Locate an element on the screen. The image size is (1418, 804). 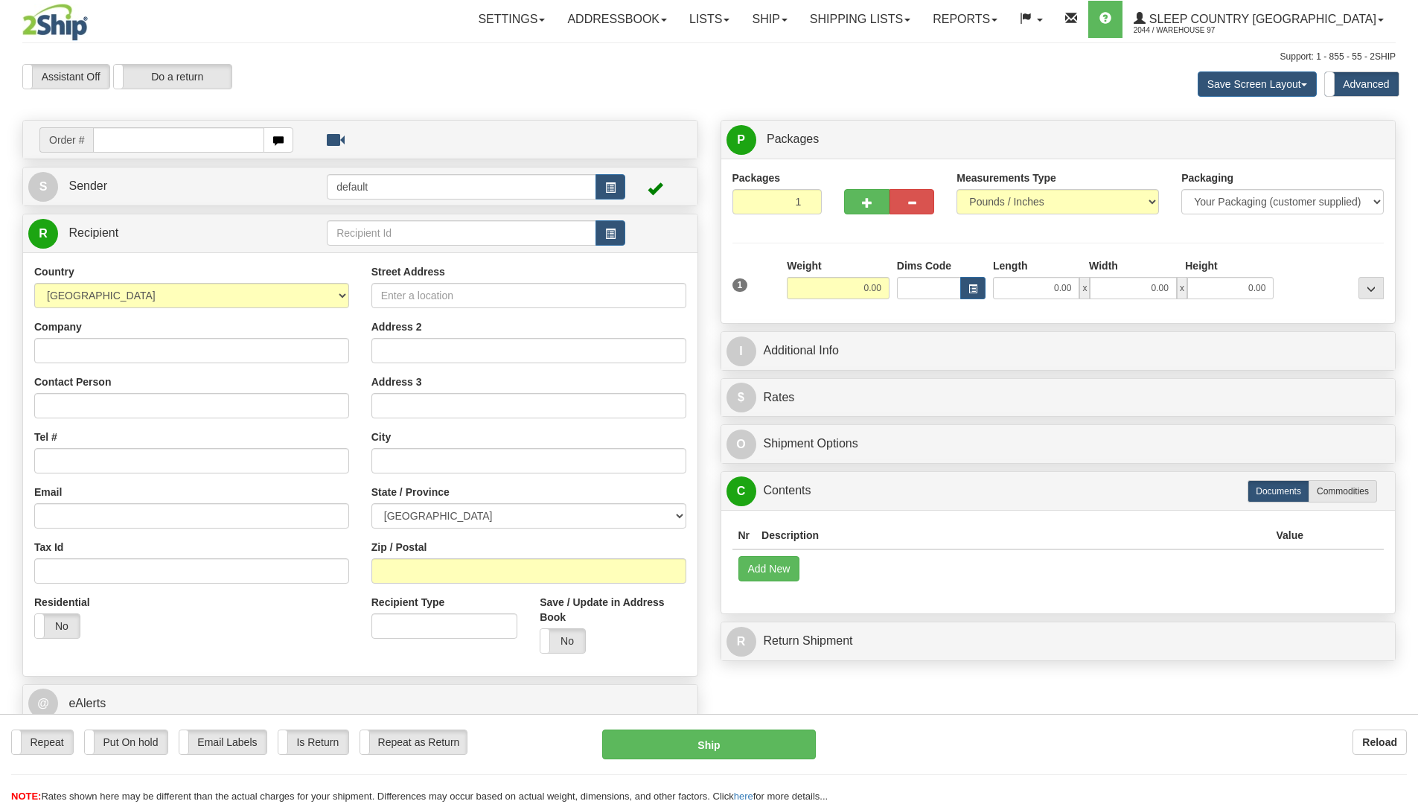
span: 2044 / Warehouse 97 is located at coordinates (1190, 31).